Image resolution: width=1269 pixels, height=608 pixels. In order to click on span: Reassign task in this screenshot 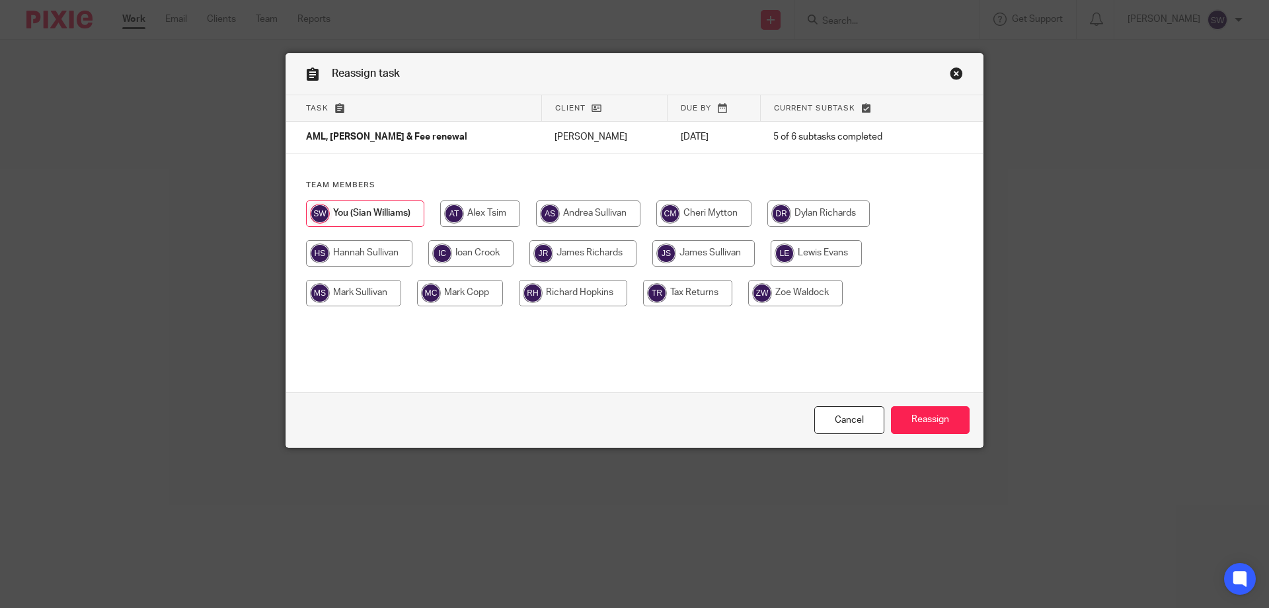, I will do `click(366, 73)`.